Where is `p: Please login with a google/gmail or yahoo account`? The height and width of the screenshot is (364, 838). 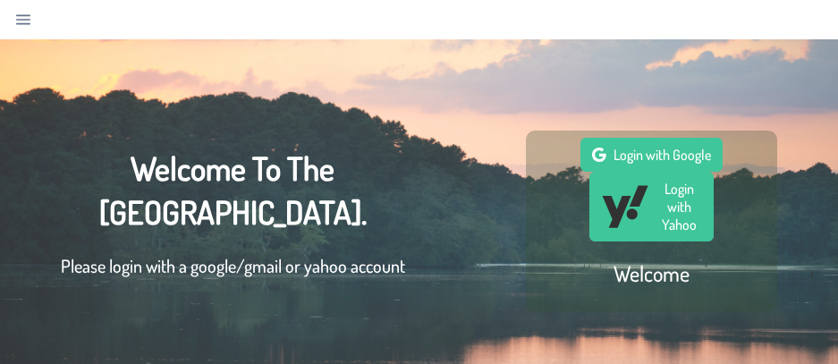
p: Please login with a google/gmail or yahoo account is located at coordinates (232, 266).